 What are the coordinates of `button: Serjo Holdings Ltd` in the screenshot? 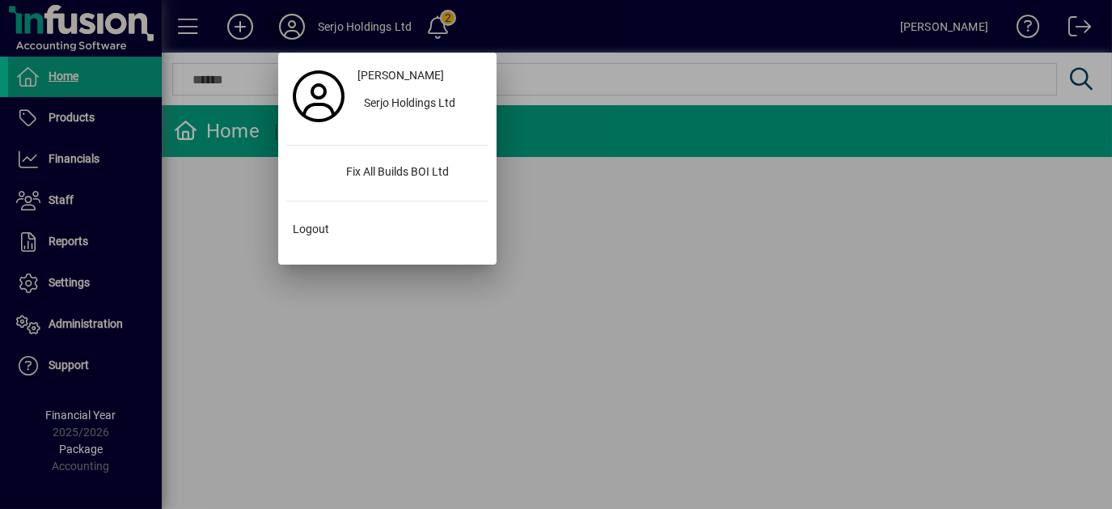 It's located at (420, 104).